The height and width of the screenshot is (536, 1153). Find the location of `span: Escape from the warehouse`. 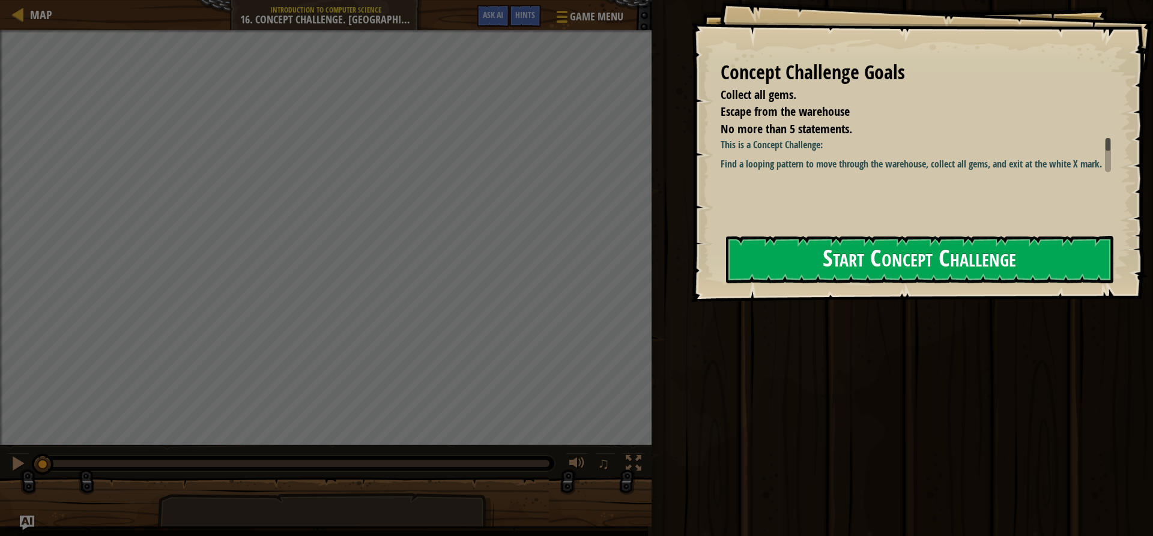

span: Escape from the warehouse is located at coordinates (785, 111).